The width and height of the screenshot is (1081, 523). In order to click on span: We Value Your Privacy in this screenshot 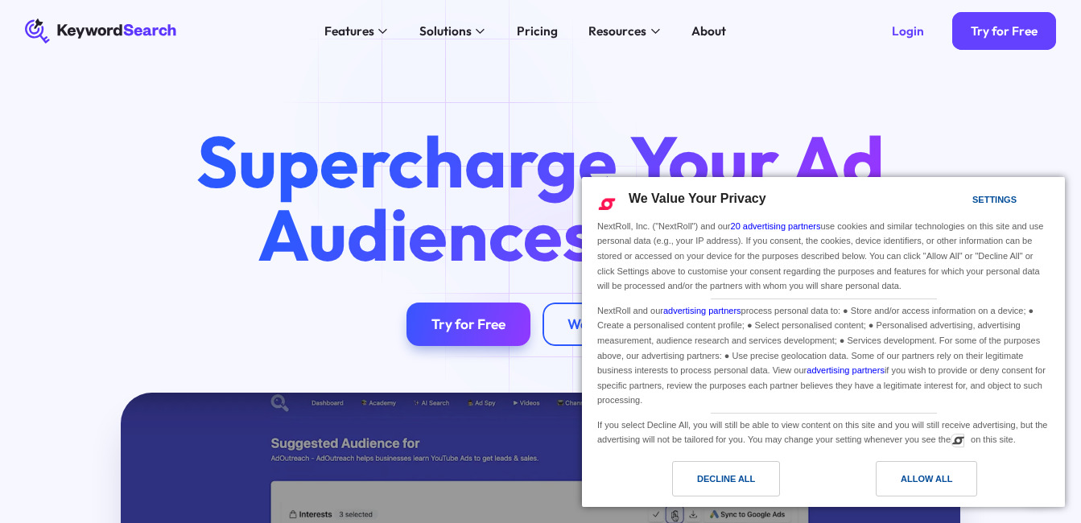, I will do `click(697, 198)`.